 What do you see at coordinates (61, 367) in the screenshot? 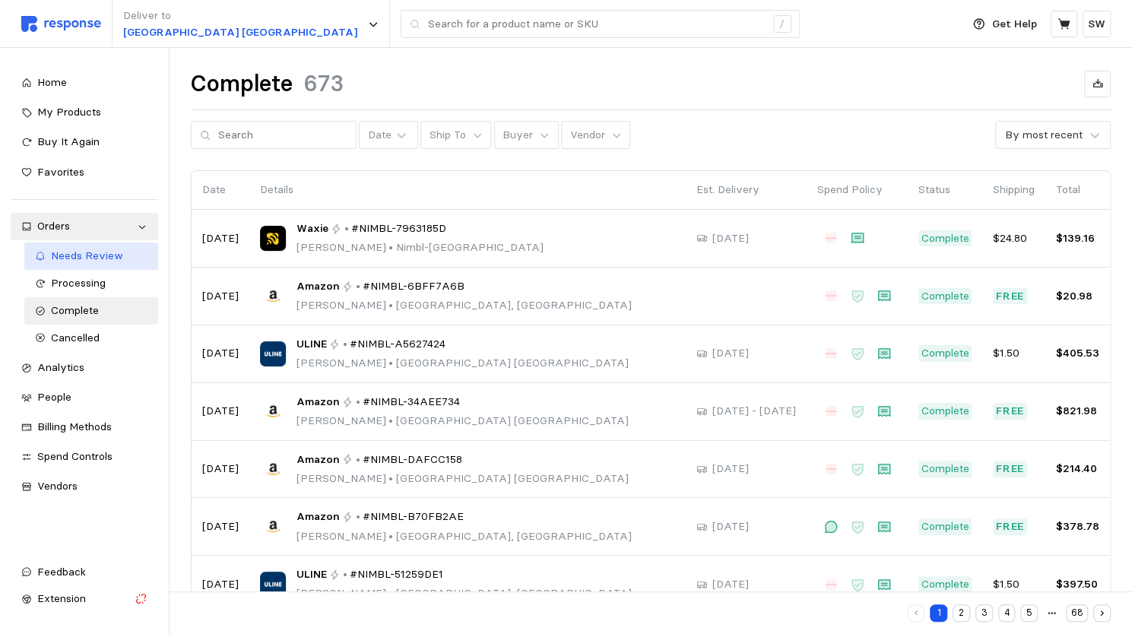
I see `span: Analytics` at bounding box center [61, 367].